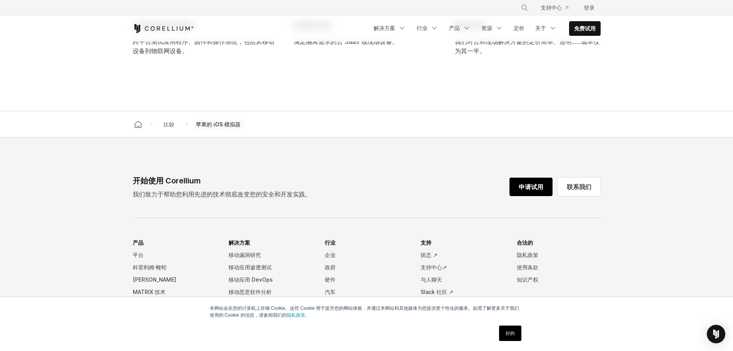 Image resolution: width=733 pixels, height=351 pixels. I want to click on font: 本网站会在您的计算机上存储 Cookie。这些 Cookie 用于提升您的网站体验，并通过本网站和其他媒体为您提供更个性化的服务。如需了解更多关于我们使用的 Cookie 的信息，请参阅我们的, so click(365, 311).